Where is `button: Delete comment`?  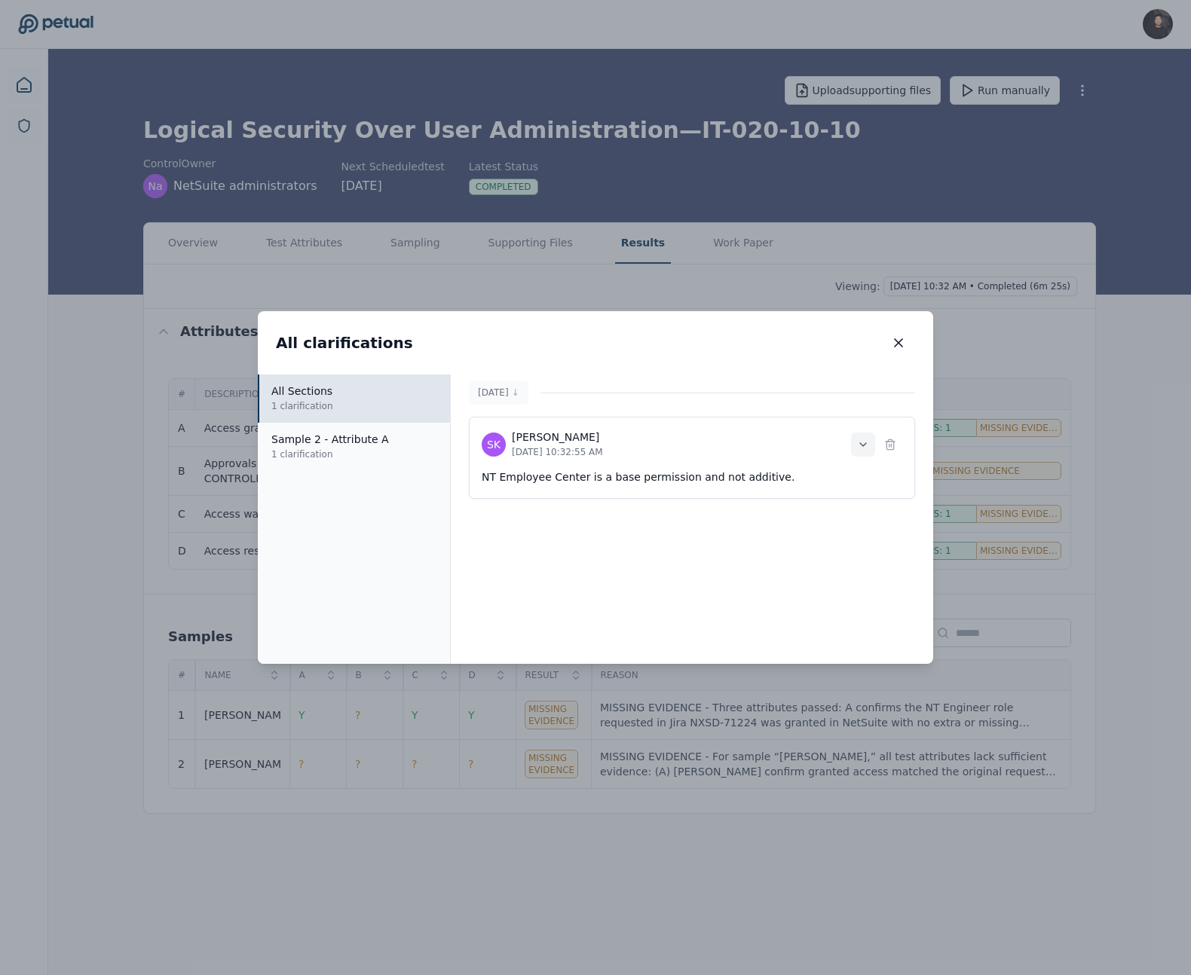 button: Delete comment is located at coordinates (890, 445).